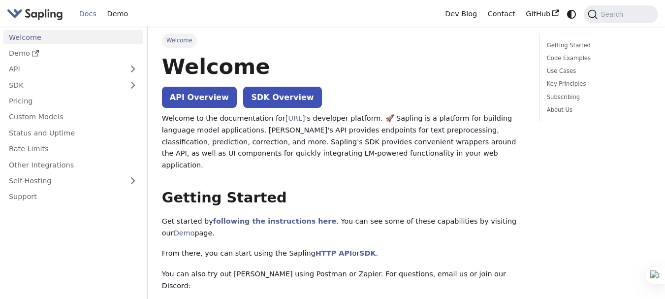  I want to click on a: Other Integrations, so click(73, 164).